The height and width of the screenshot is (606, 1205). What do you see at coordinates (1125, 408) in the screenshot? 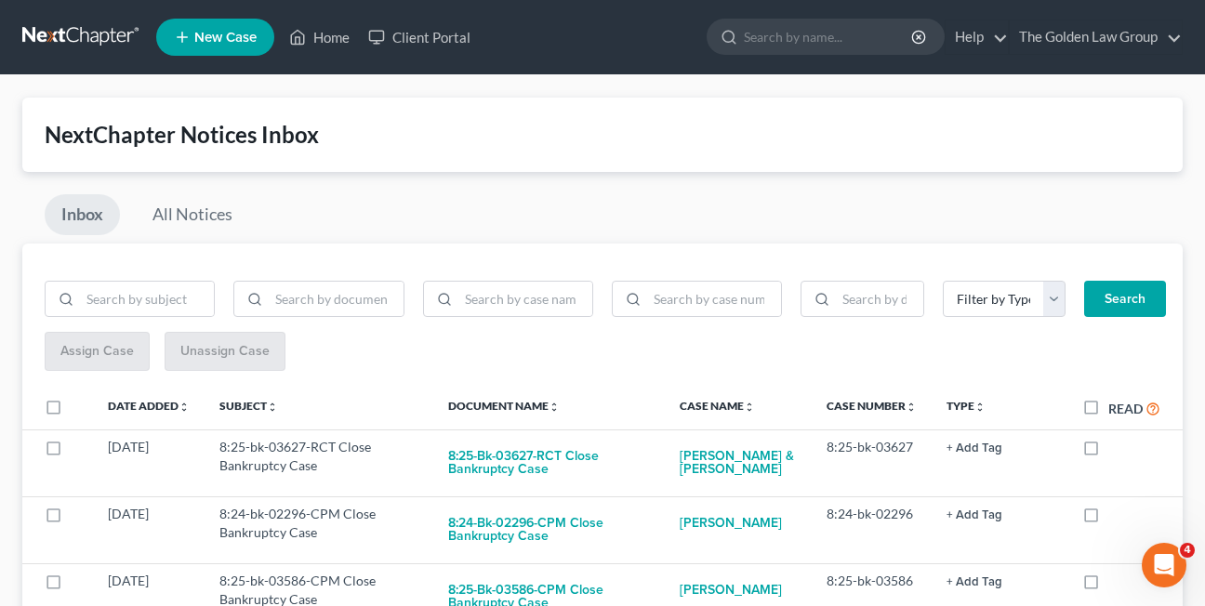
I see `label: Read` at bounding box center [1125, 408].